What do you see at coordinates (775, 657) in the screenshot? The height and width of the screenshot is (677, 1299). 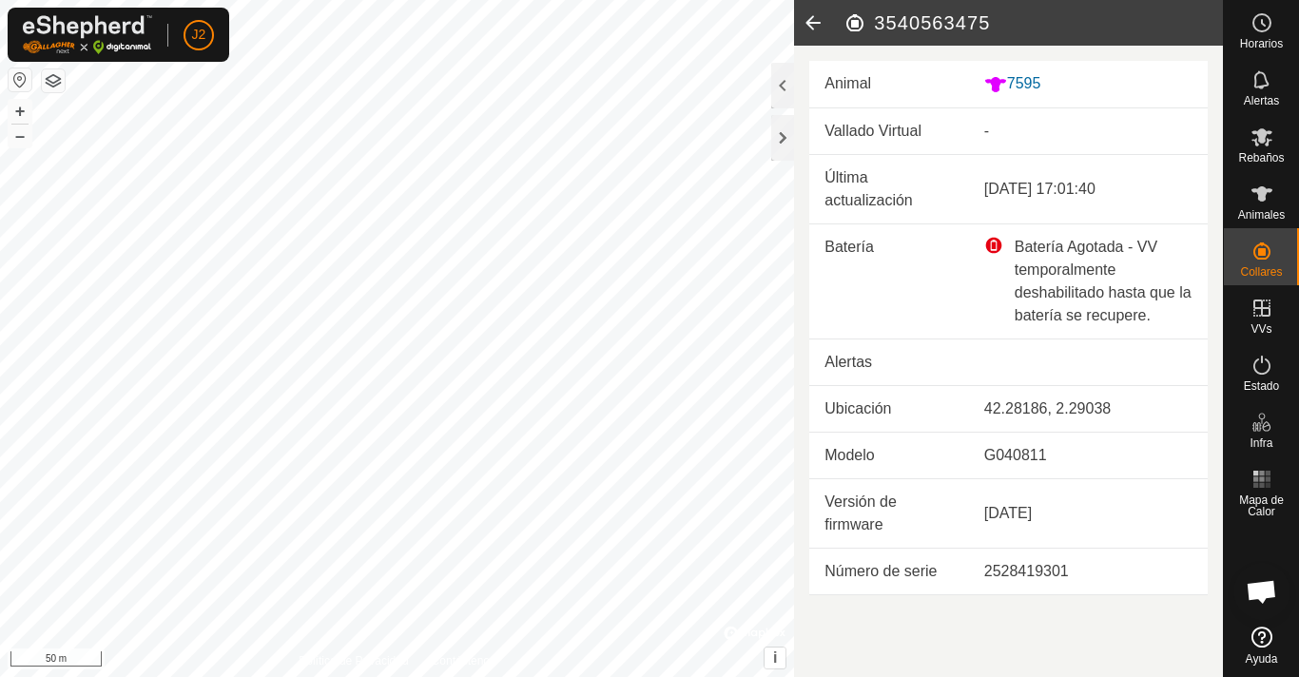 I see `span: i` at bounding box center [775, 657].